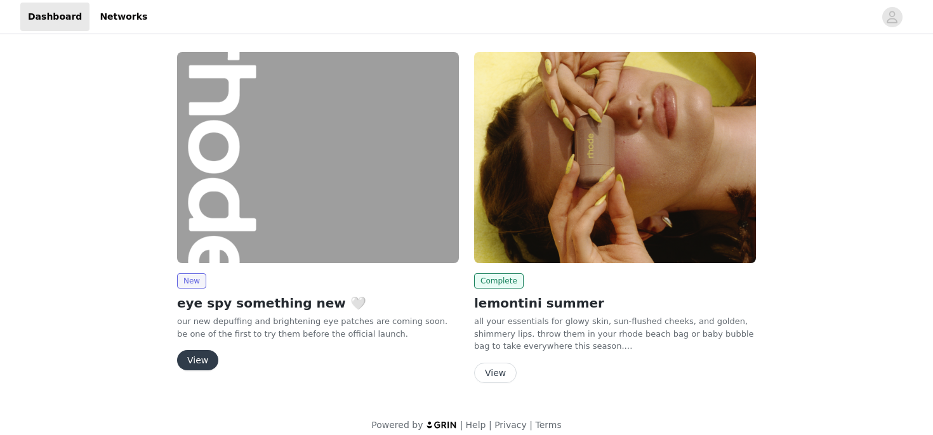  Describe the element at coordinates (442, 425) in the screenshot. I see `img: logo` at that location.